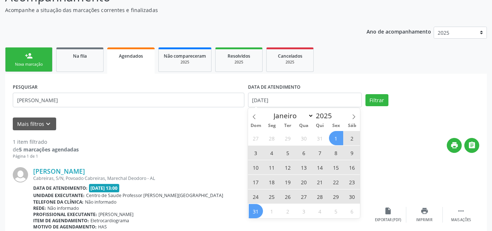  Describe the element at coordinates (173, 10) in the screenshot. I see `p: Acompanhe a situação das marcações correntes e finalizadas` at that location.